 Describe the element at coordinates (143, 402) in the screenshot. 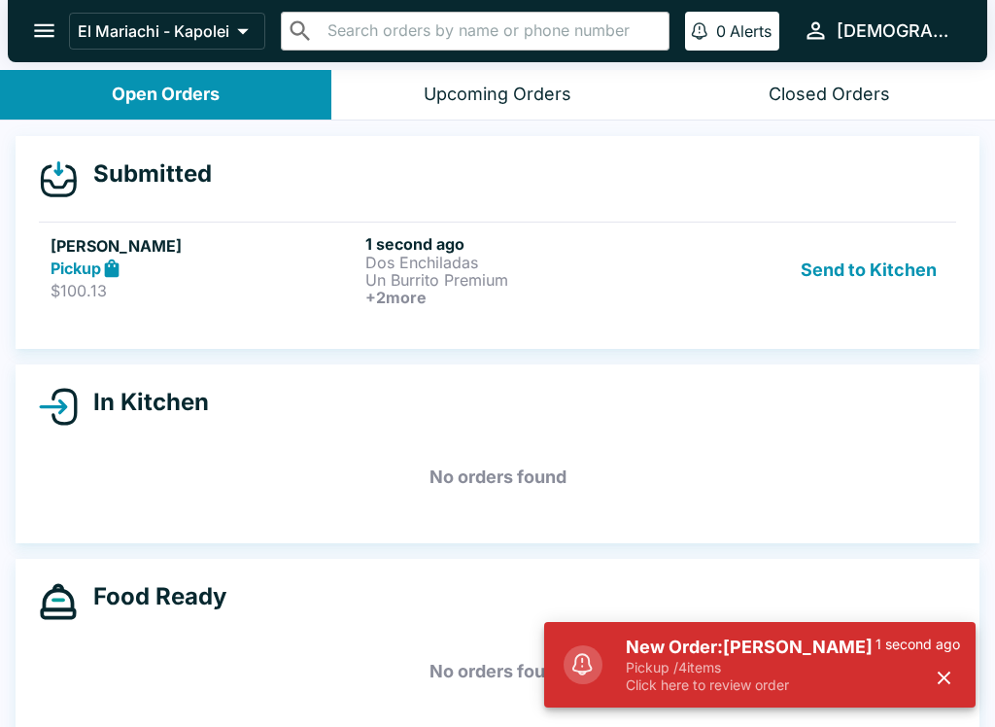

I see `h4: In Kitchen` at that location.